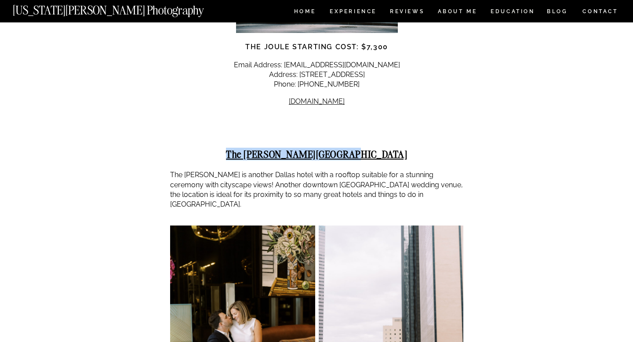 Image resolution: width=633 pixels, height=342 pixels. Describe the element at coordinates (305, 12) in the screenshot. I see `nav: HOME` at that location.